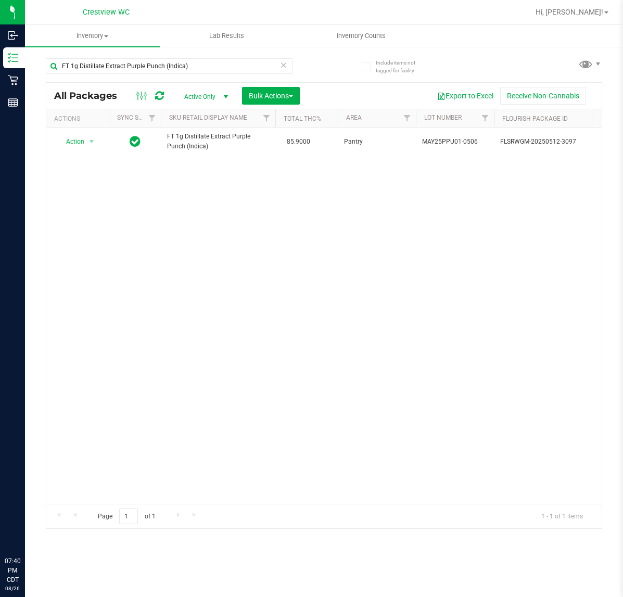  Describe the element at coordinates (12, 570) in the screenshot. I see `p: 07:40 PM CDT` at that location.